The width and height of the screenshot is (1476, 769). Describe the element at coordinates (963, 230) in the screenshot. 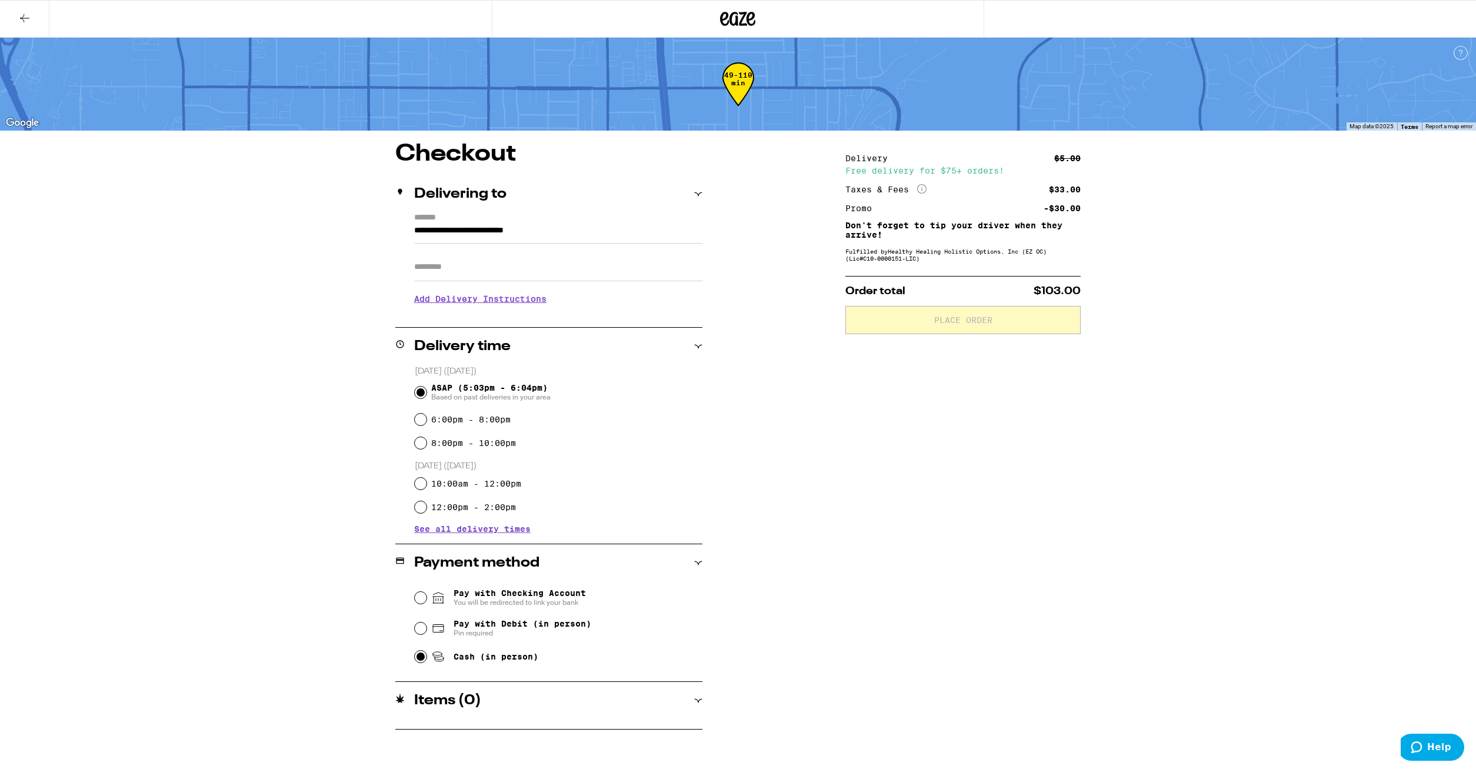

I see `p: Don't forget to tip your driver when they arrive!` at that location.